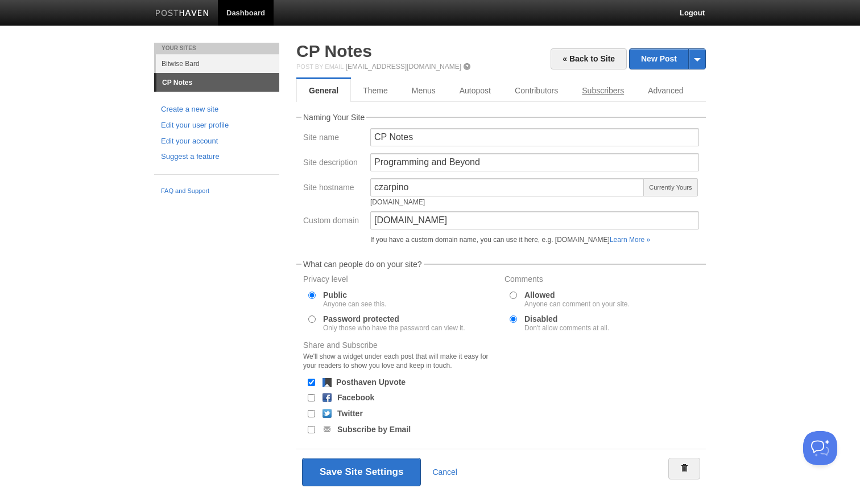  What do you see at coordinates (602, 280) in the screenshot?
I see `label: Comments` at bounding box center [602, 280].